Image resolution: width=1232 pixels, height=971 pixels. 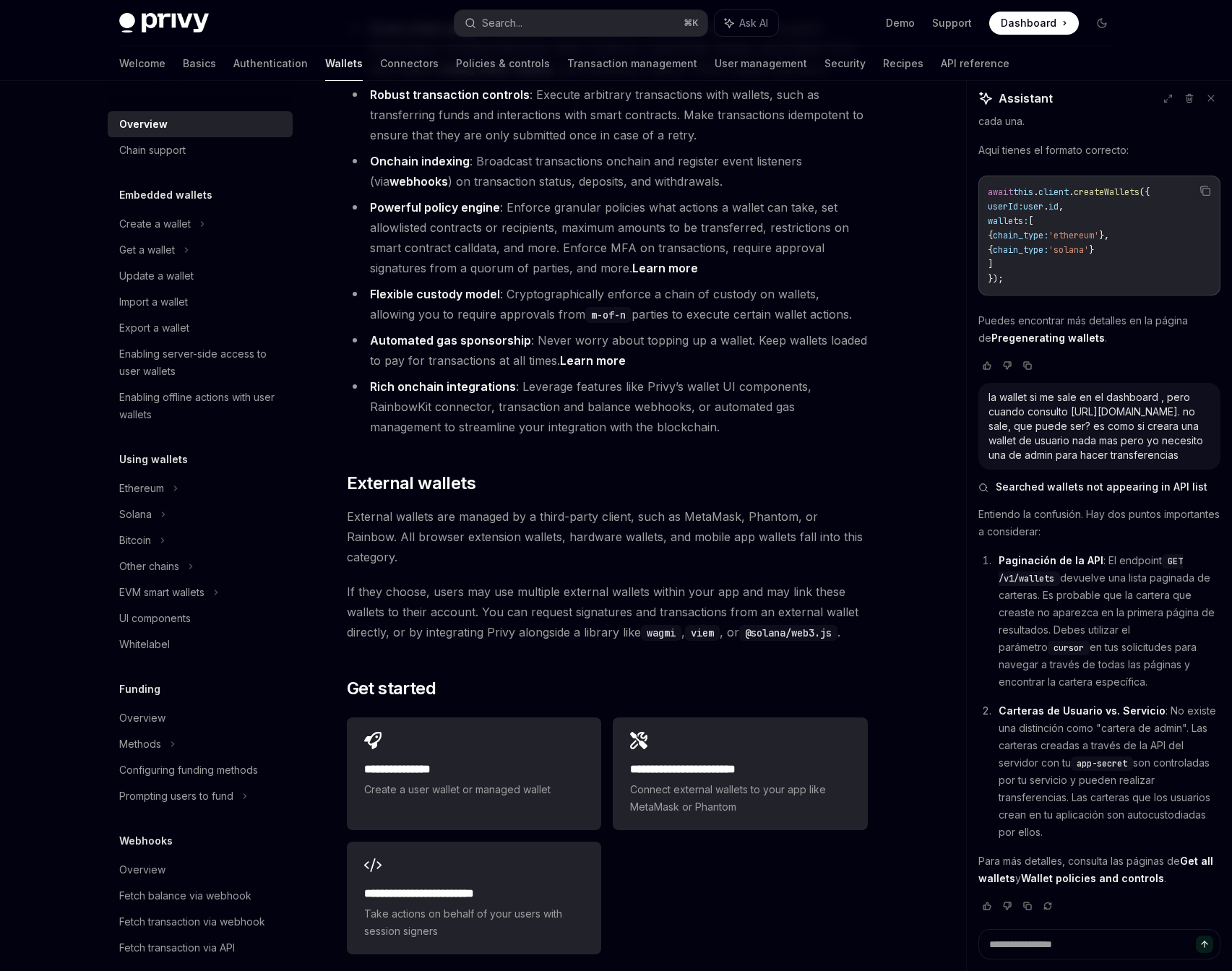 I want to click on a: Wallet policies and controls, so click(x=1092, y=878).